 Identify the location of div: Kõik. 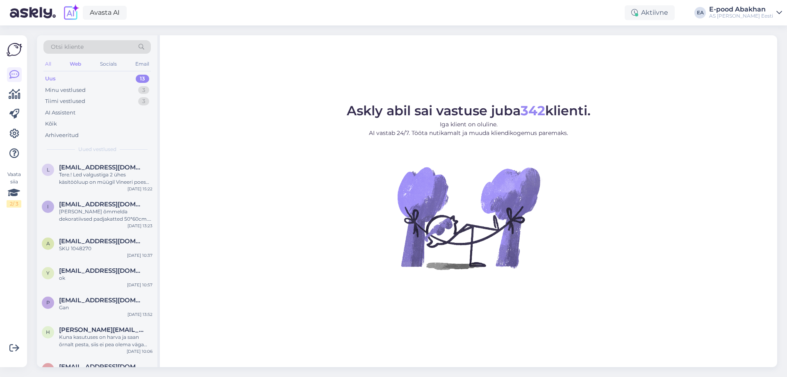
(51, 124).